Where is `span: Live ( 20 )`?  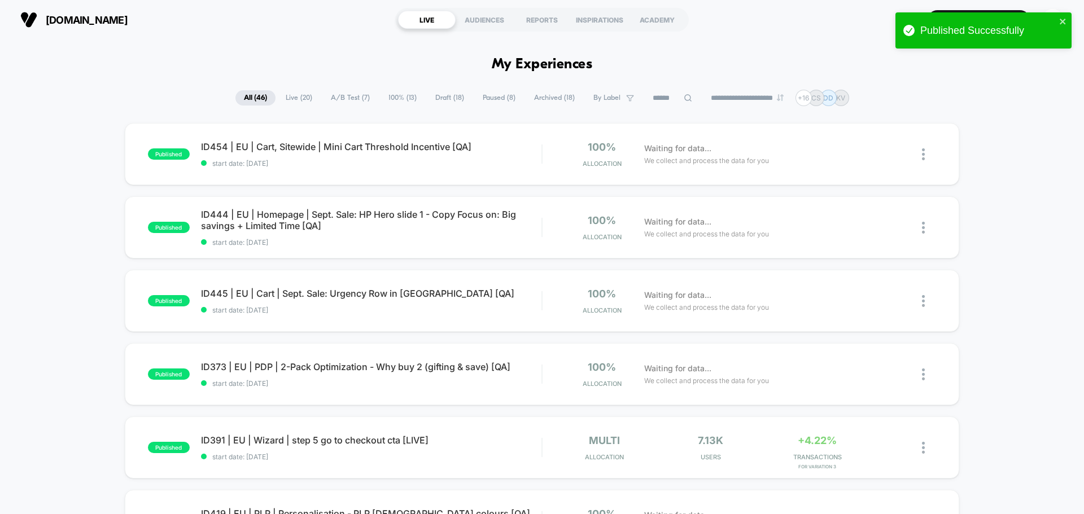 span: Live ( 20 ) is located at coordinates (299, 98).